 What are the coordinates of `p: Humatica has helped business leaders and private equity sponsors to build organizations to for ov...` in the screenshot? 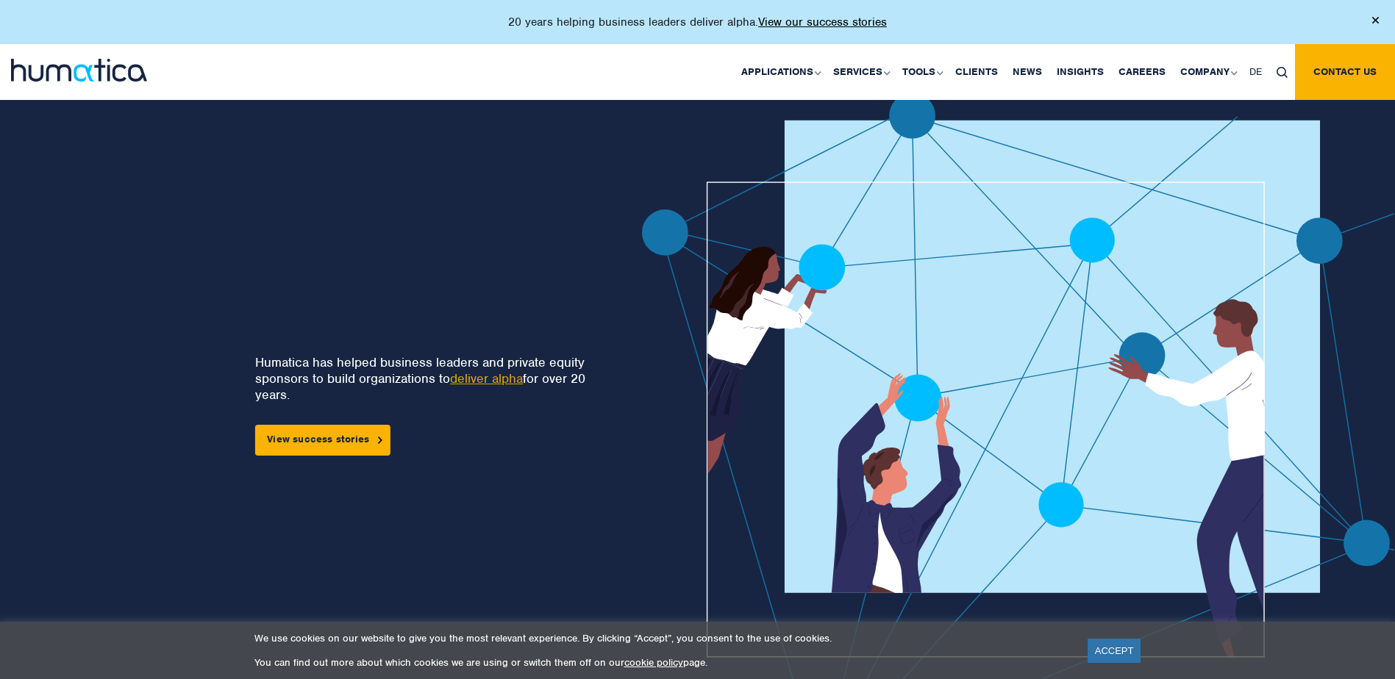 It's located at (424, 379).